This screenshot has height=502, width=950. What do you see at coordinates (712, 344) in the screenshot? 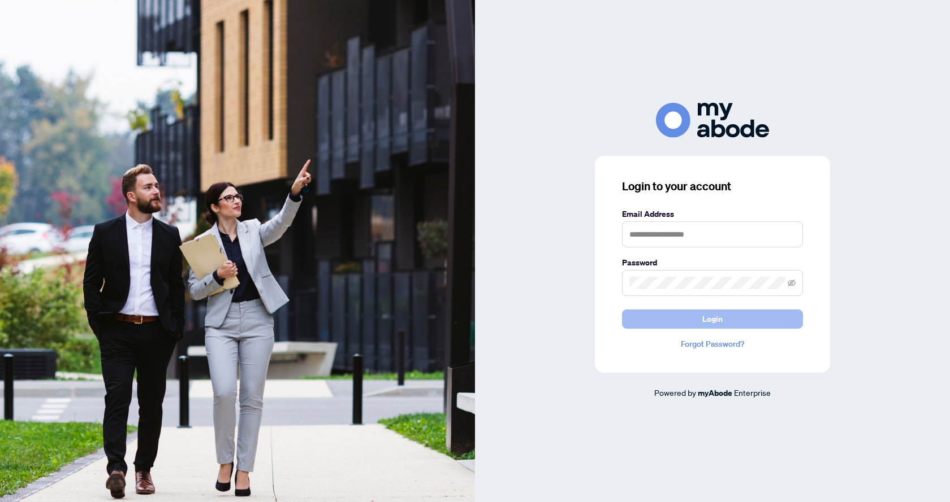
I see `a: Forgot Password?` at bounding box center [712, 344].